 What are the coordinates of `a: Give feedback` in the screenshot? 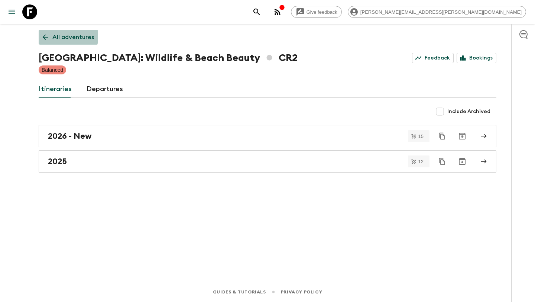 It's located at (316, 12).